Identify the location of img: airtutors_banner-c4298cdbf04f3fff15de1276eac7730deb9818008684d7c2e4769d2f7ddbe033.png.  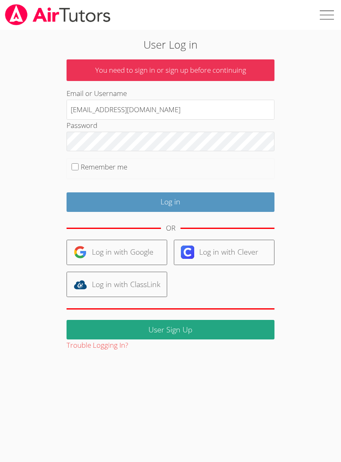
(58, 15).